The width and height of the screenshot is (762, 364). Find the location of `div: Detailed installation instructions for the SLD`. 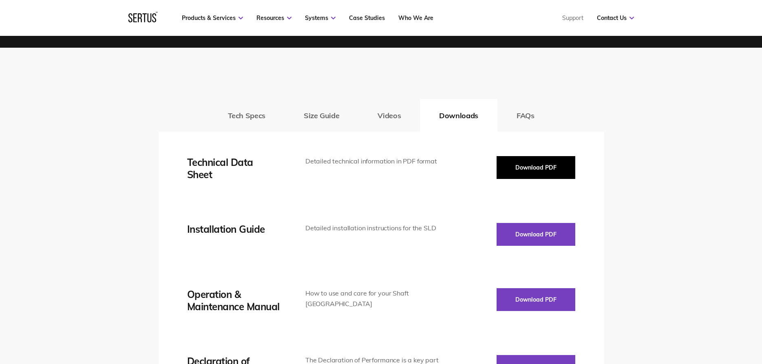

div: Detailed installation instructions for the SLD is located at coordinates (373, 228).